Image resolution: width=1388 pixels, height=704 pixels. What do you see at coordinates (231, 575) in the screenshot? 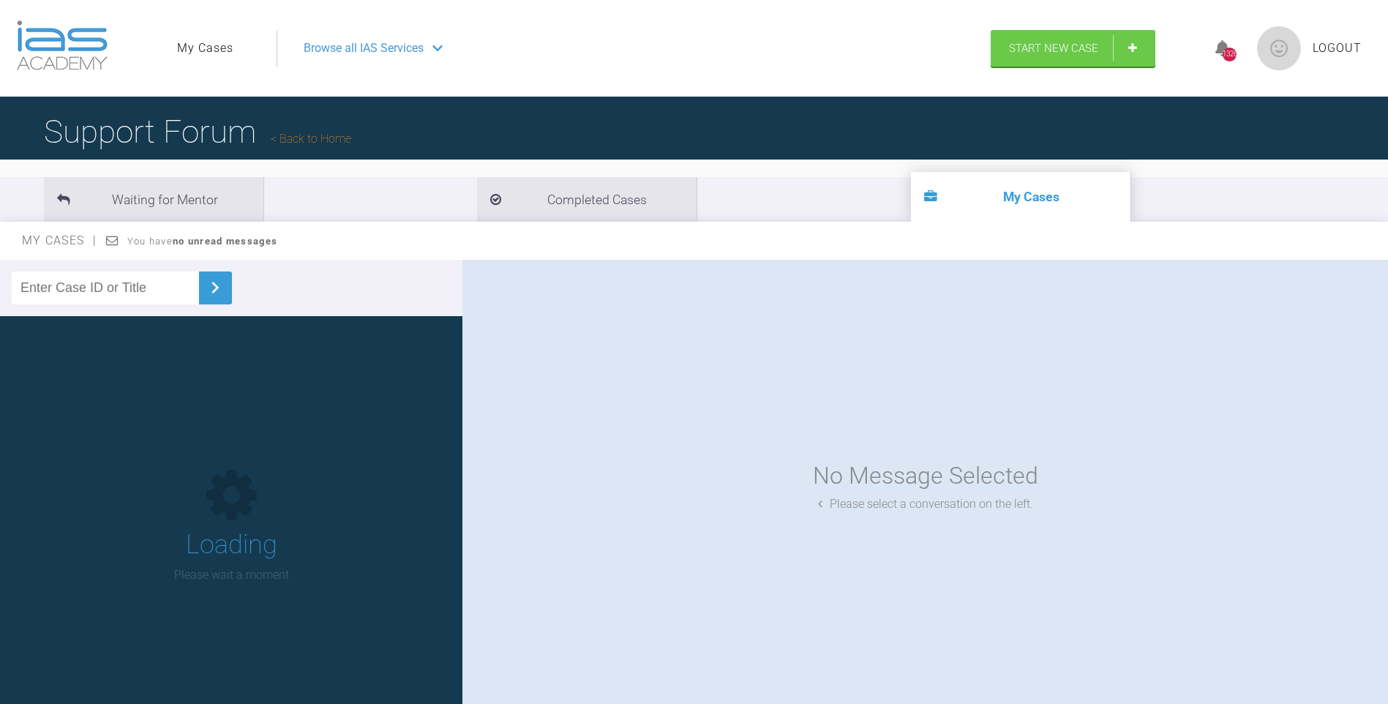
I see `p: Please wait a moment` at bounding box center [231, 575].